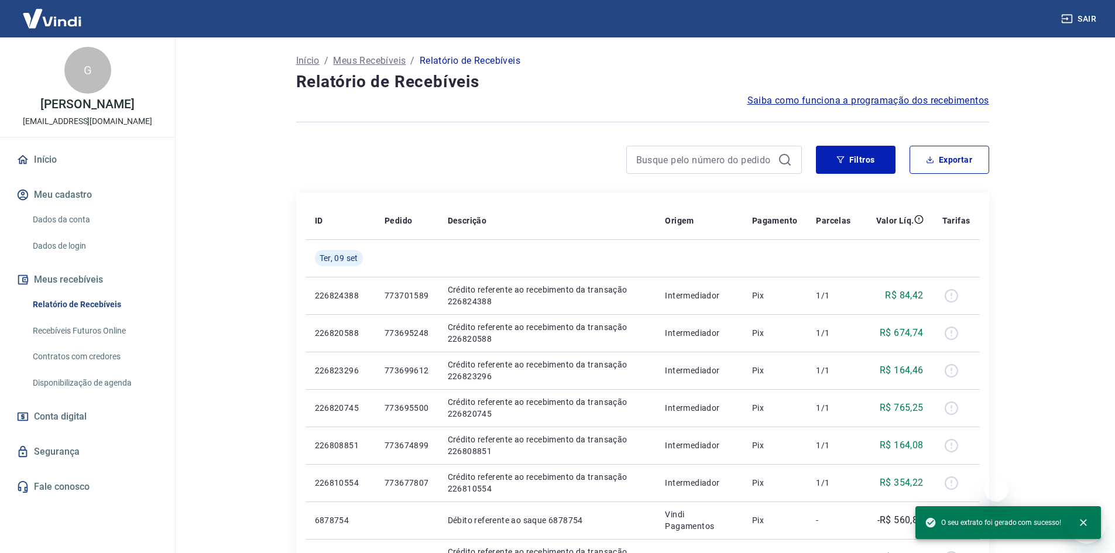  Describe the element at coordinates (407, 296) in the screenshot. I see `p: 773701589` at that location.